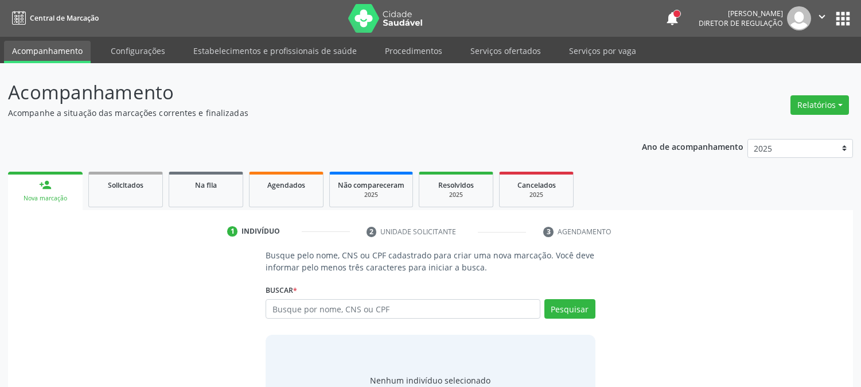 The image size is (861, 387). Describe the element at coordinates (603, 51) in the screenshot. I see `a: Serviços por vaga` at that location.